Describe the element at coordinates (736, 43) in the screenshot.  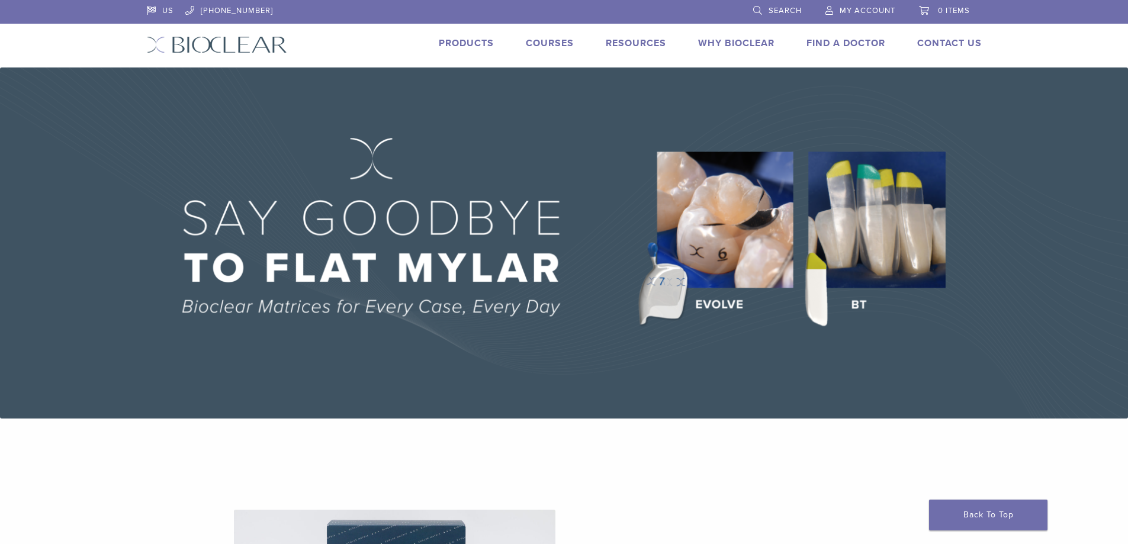
I see `a: Why Bioclear` at that location.